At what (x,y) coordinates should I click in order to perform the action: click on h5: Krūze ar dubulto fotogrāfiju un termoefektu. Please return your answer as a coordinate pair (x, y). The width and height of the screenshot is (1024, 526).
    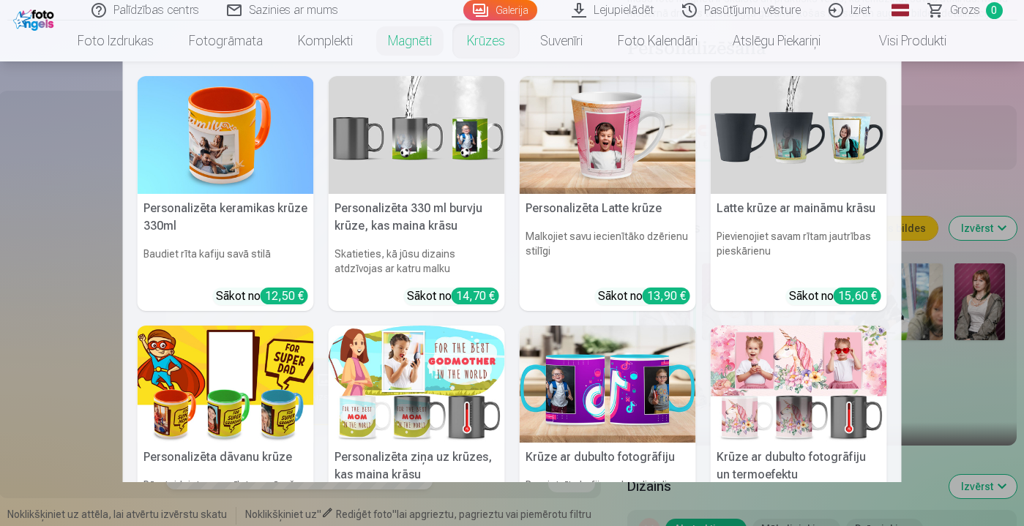
    Looking at the image, I should click on (799, 466).